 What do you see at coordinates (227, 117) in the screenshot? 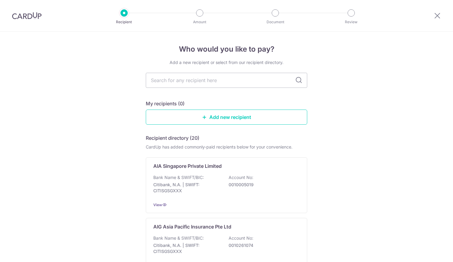
I see `a: Add new recipient` at bounding box center [227, 117].